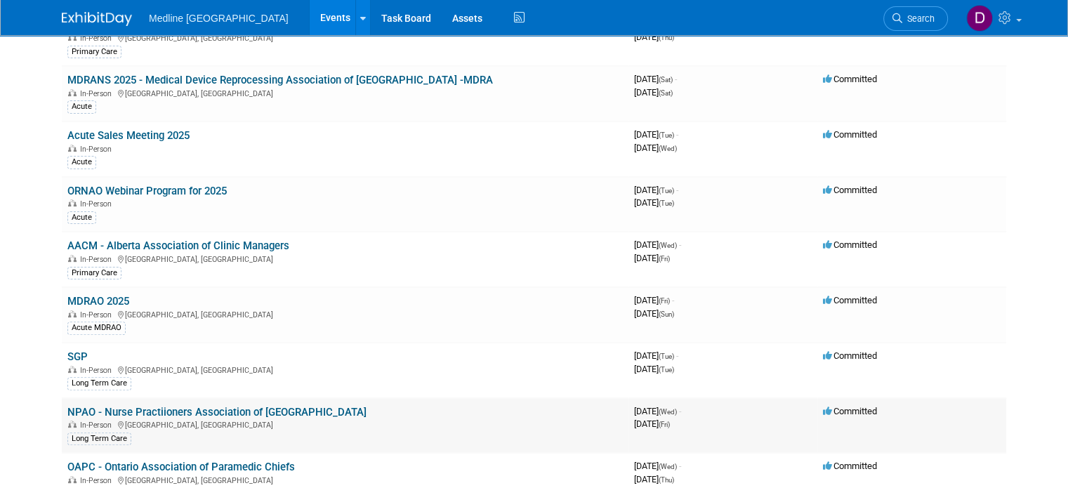  Describe the element at coordinates (181, 467) in the screenshot. I see `a: OAPC - Ontario Association of Paramedic Chiefs` at that location.